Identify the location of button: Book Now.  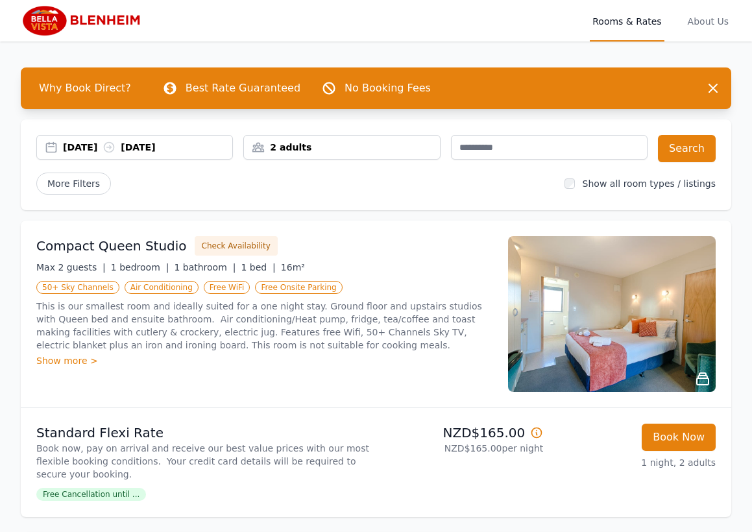
(678, 437).